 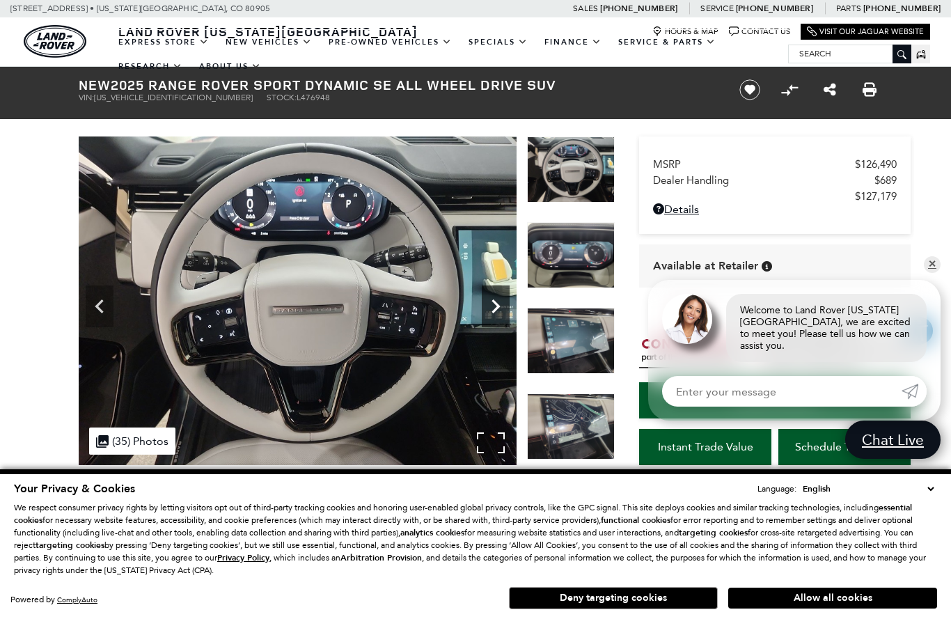 I want to click on span: Instant Trade Value, so click(x=706, y=446).